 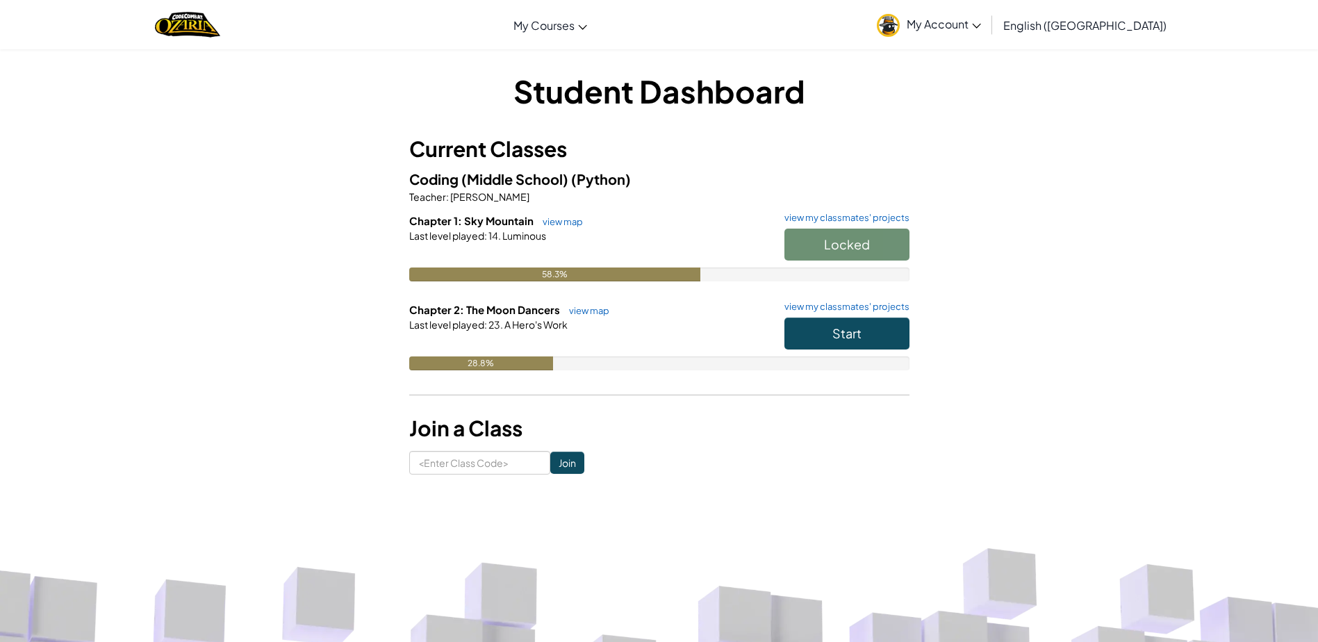 I want to click on input: <Enter Class Code>, so click(x=479, y=463).